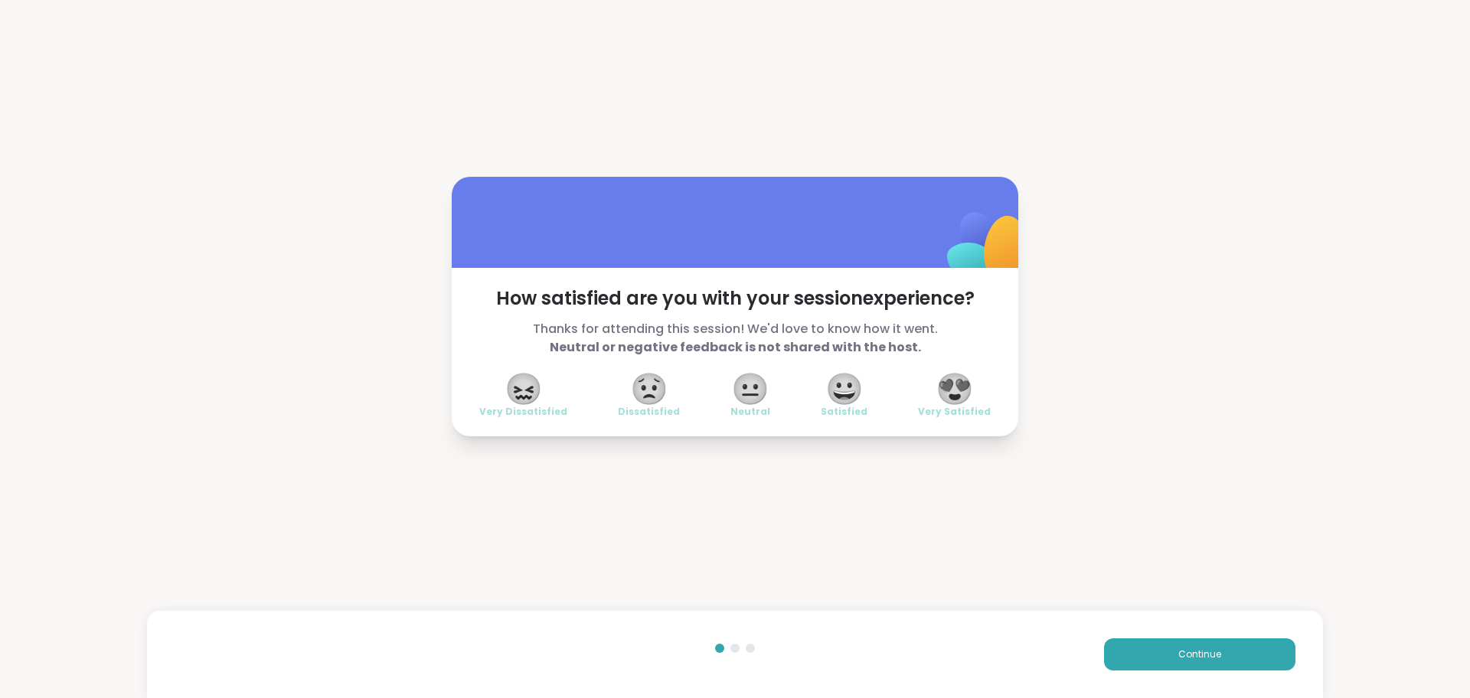 The width and height of the screenshot is (1470, 698). What do you see at coordinates (843, 412) in the screenshot?
I see `span: Satisfied` at bounding box center [843, 412].